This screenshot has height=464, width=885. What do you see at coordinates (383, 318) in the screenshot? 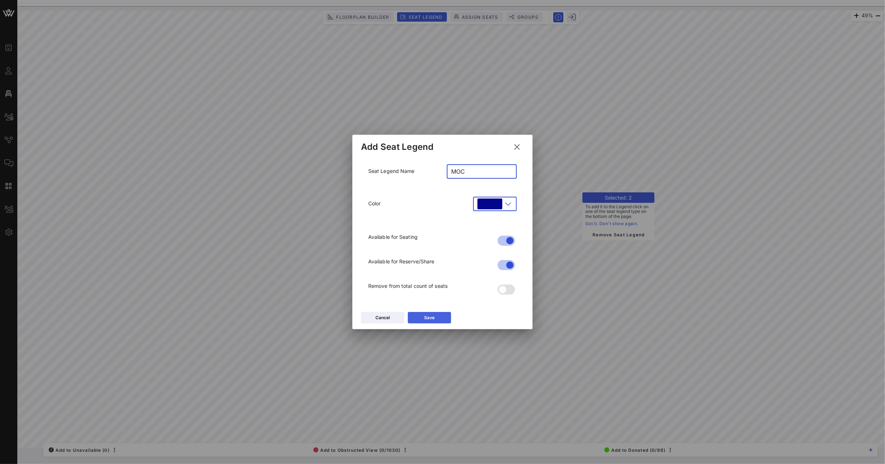
I see `div: Cancel` at bounding box center [383, 318].